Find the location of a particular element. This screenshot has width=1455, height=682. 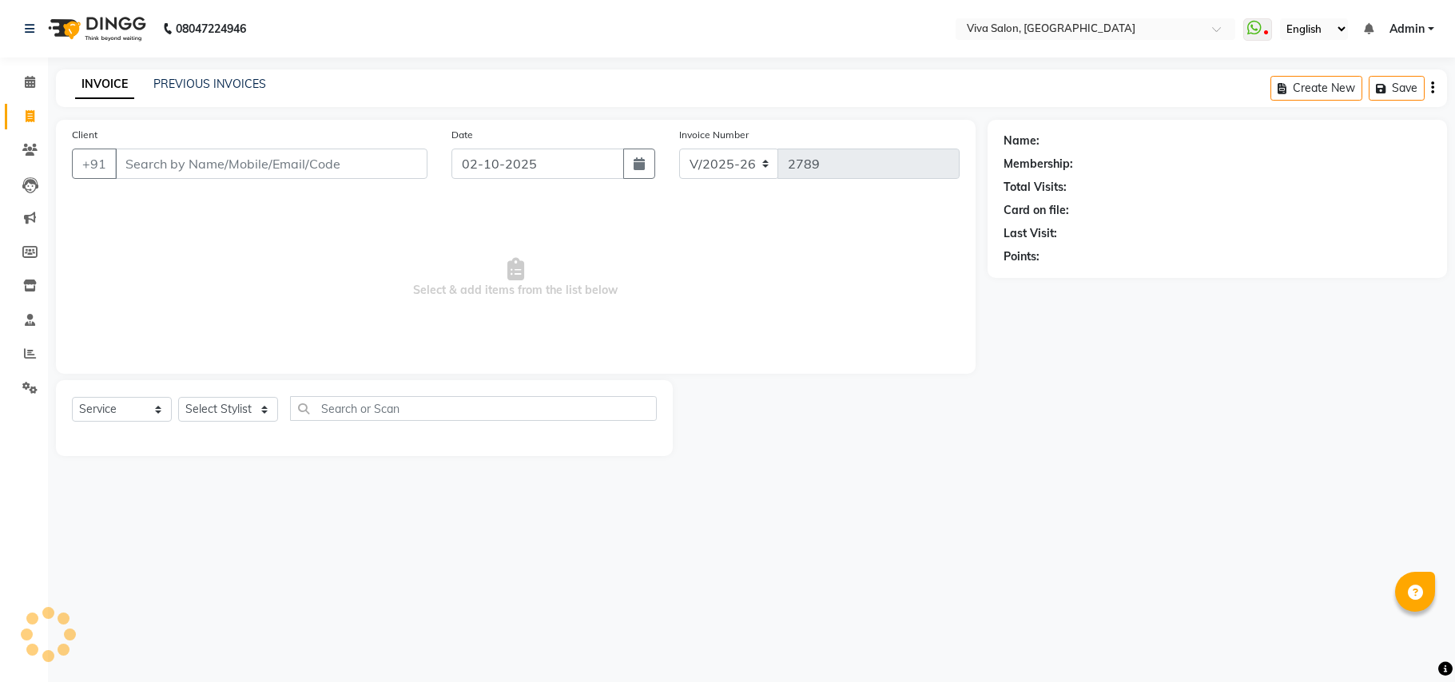

div: Points: is located at coordinates (1021, 256).